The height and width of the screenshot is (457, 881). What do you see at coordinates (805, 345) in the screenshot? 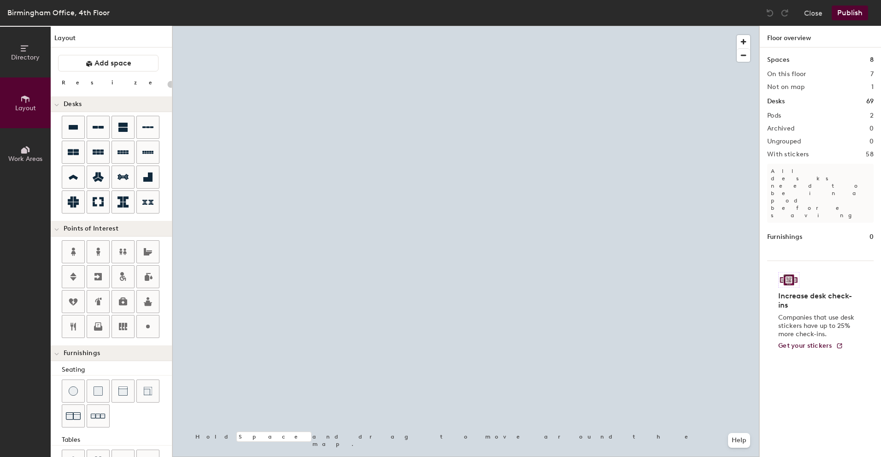
I see `span: Get your stickers` at bounding box center [805, 345].